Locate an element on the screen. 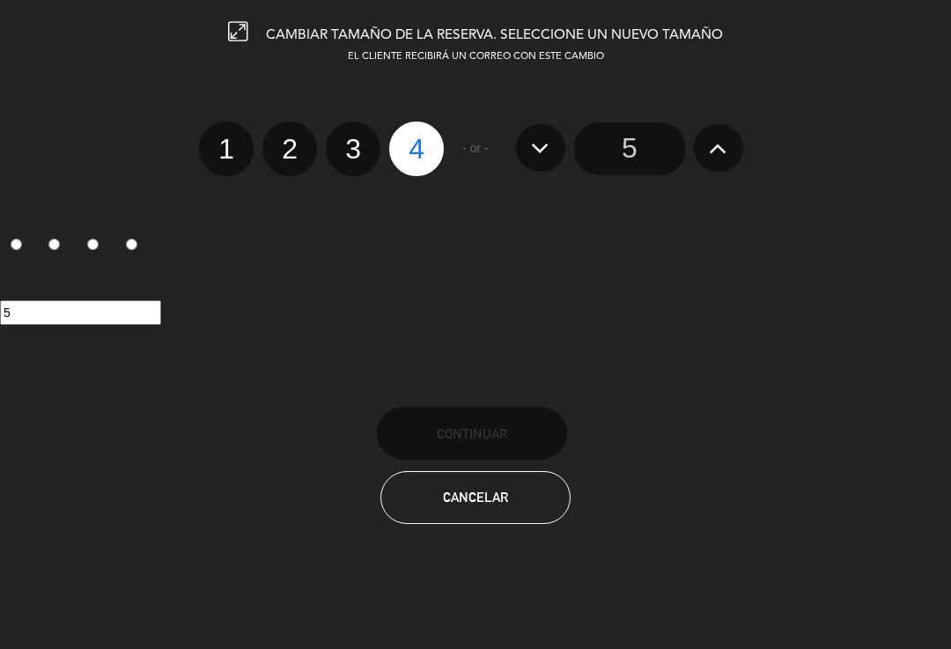 This screenshot has height=649, width=951. span: Continuar is located at coordinates (472, 433).